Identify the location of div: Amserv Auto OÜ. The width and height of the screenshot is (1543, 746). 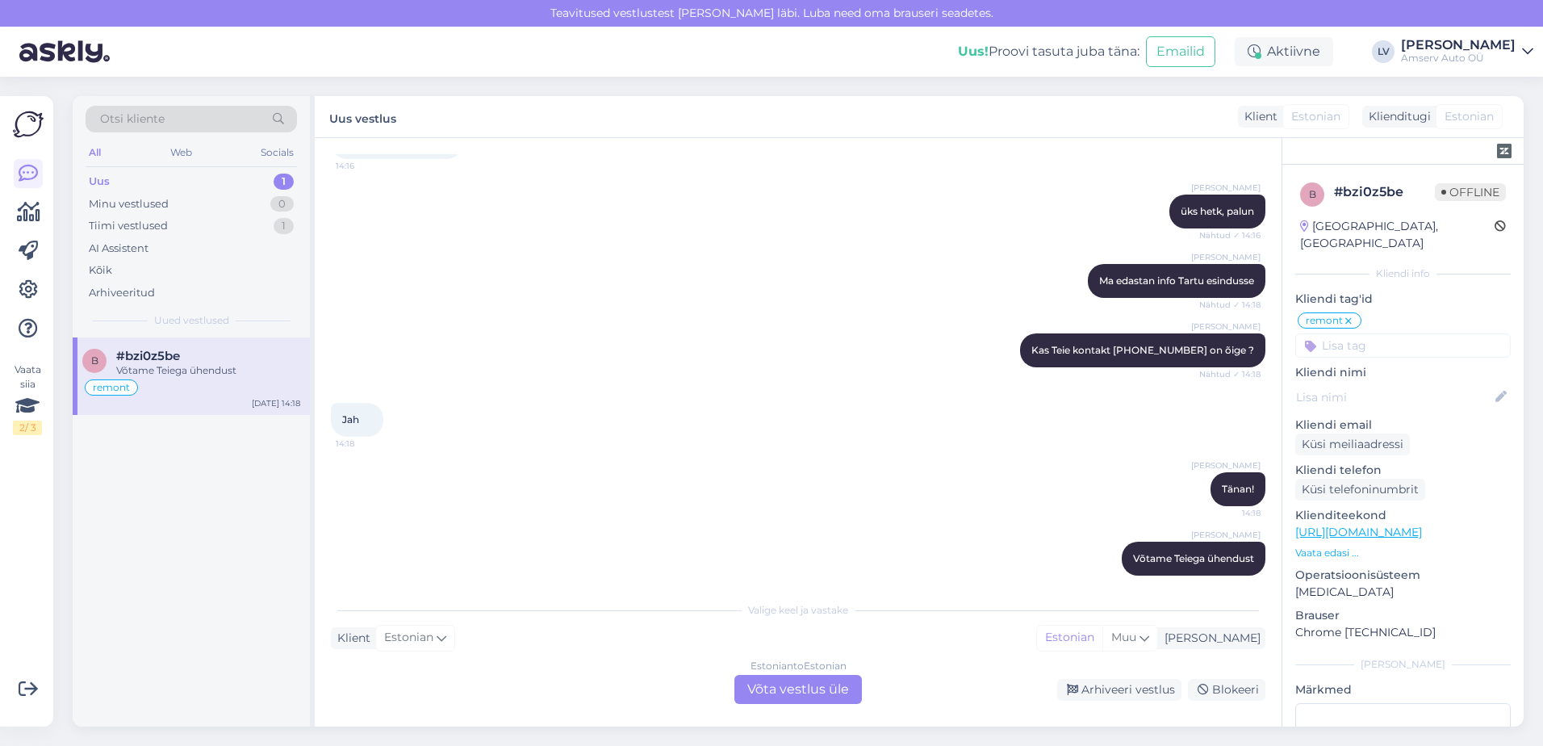
(1458, 58).